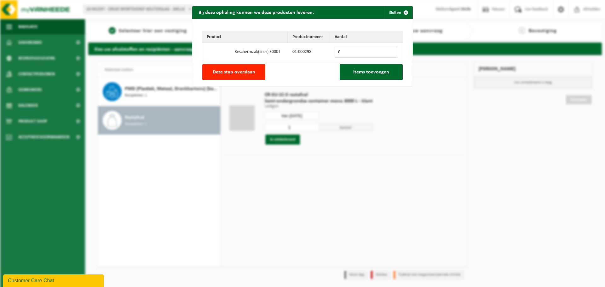  Describe the element at coordinates (234, 72) in the screenshot. I see `button: Deze stap overslaan` at that location.